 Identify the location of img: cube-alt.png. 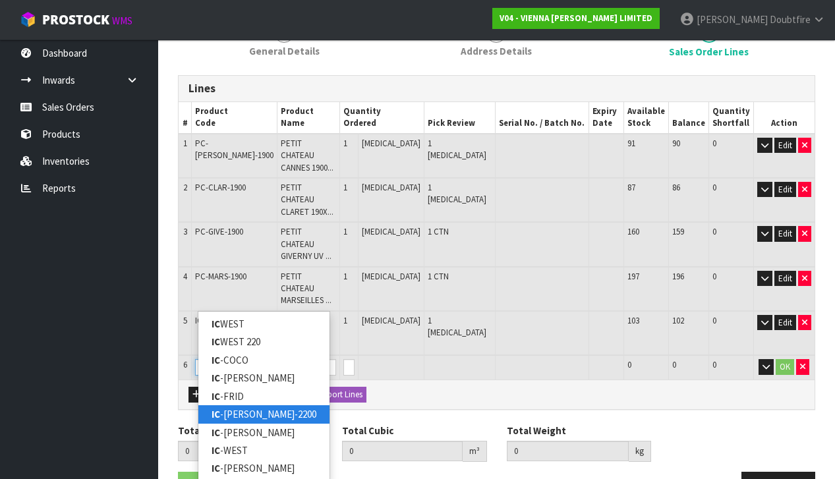
(28, 19).